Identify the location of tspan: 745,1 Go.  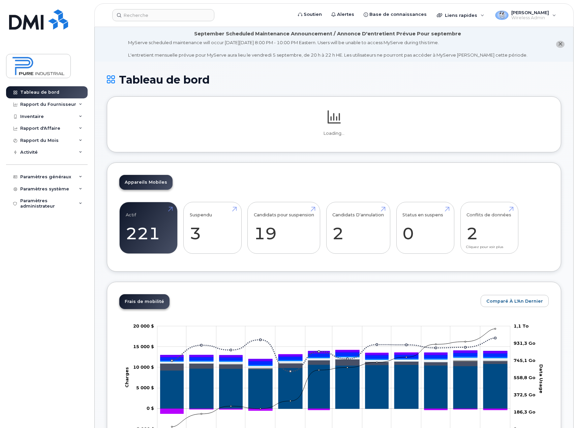
(525, 360).